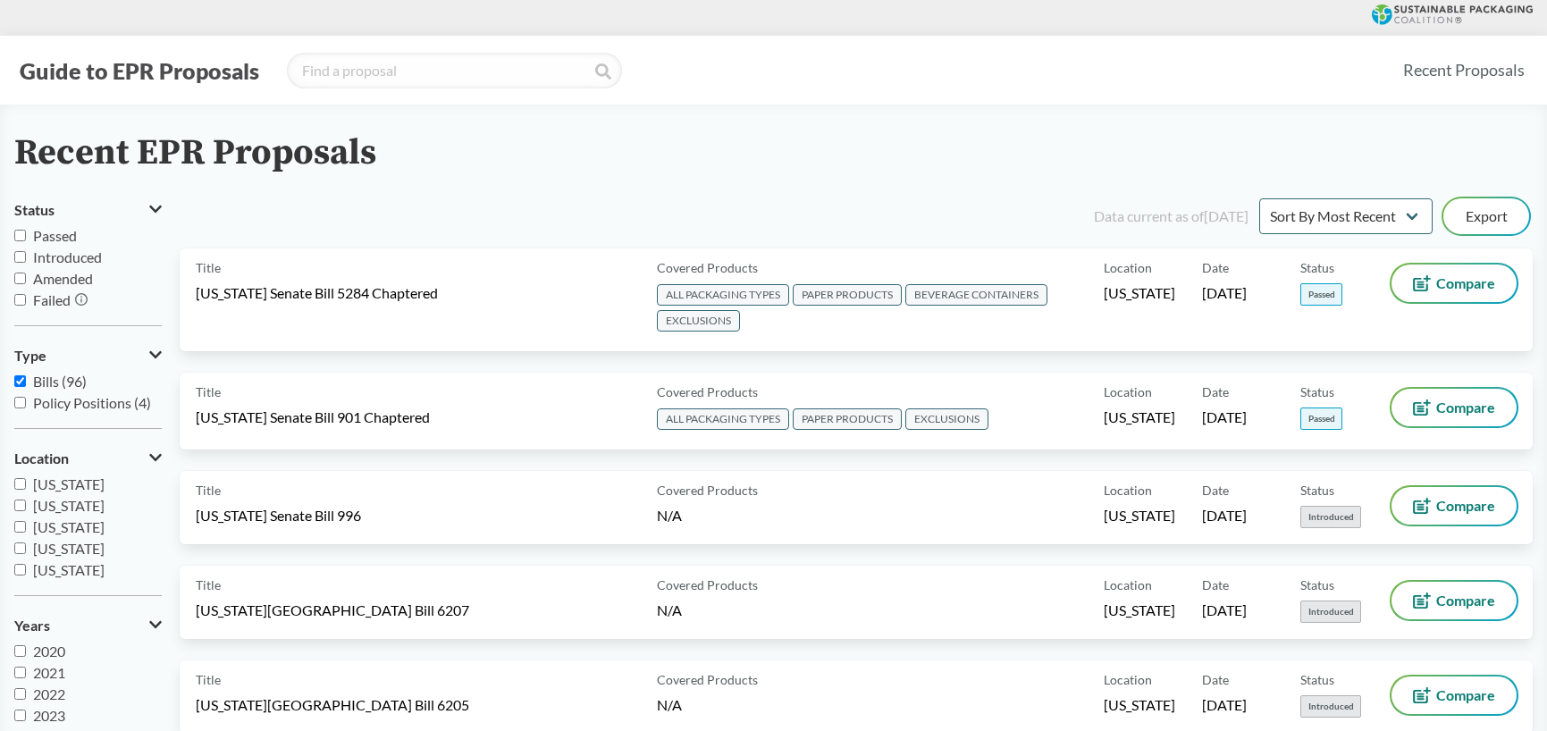 The height and width of the screenshot is (731, 1547). I want to click on span: Bills (96), so click(60, 381).